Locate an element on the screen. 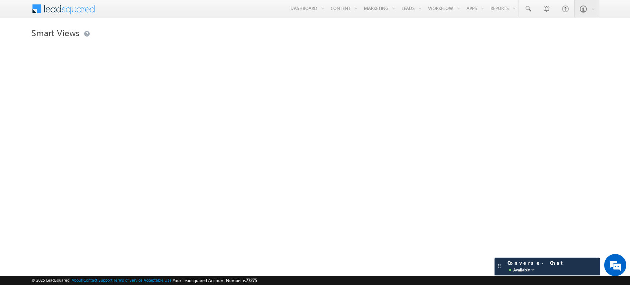  a: About is located at coordinates (77, 280).